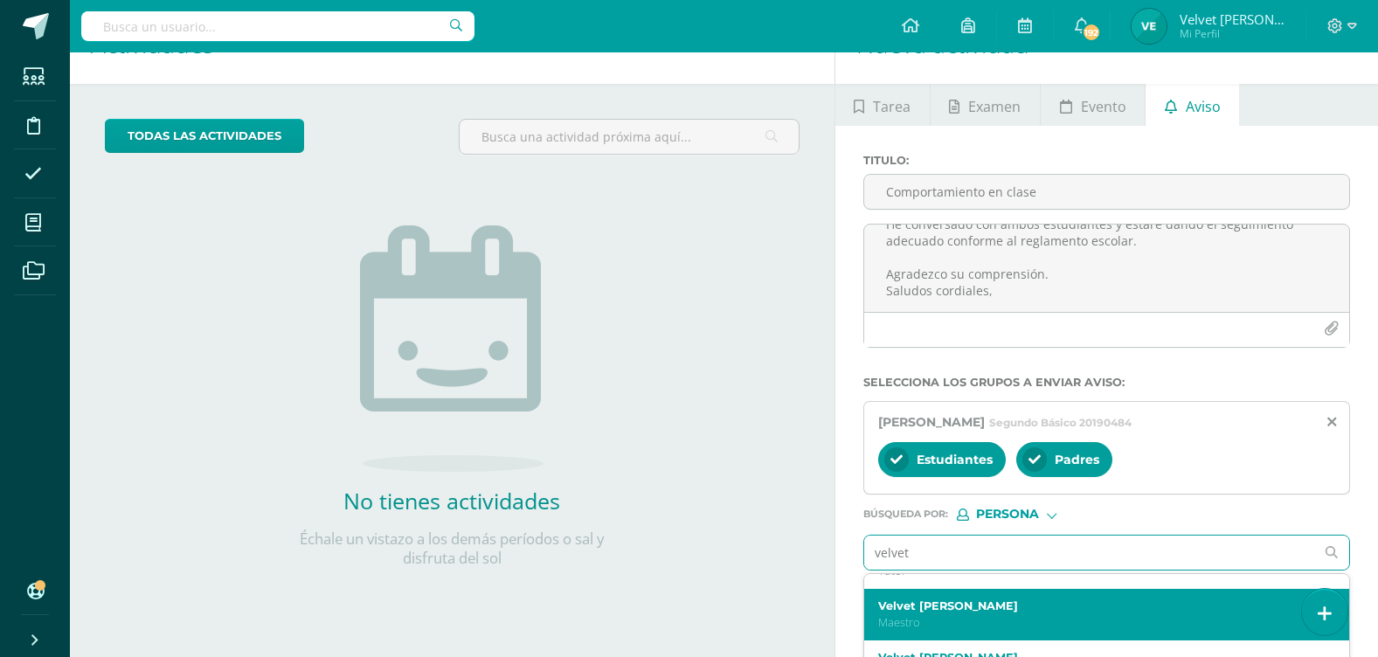 The image size is (1378, 657). What do you see at coordinates (1107, 382) in the screenshot?
I see `label: Selecciona los grupos a enviar aviso :` at bounding box center [1107, 382].